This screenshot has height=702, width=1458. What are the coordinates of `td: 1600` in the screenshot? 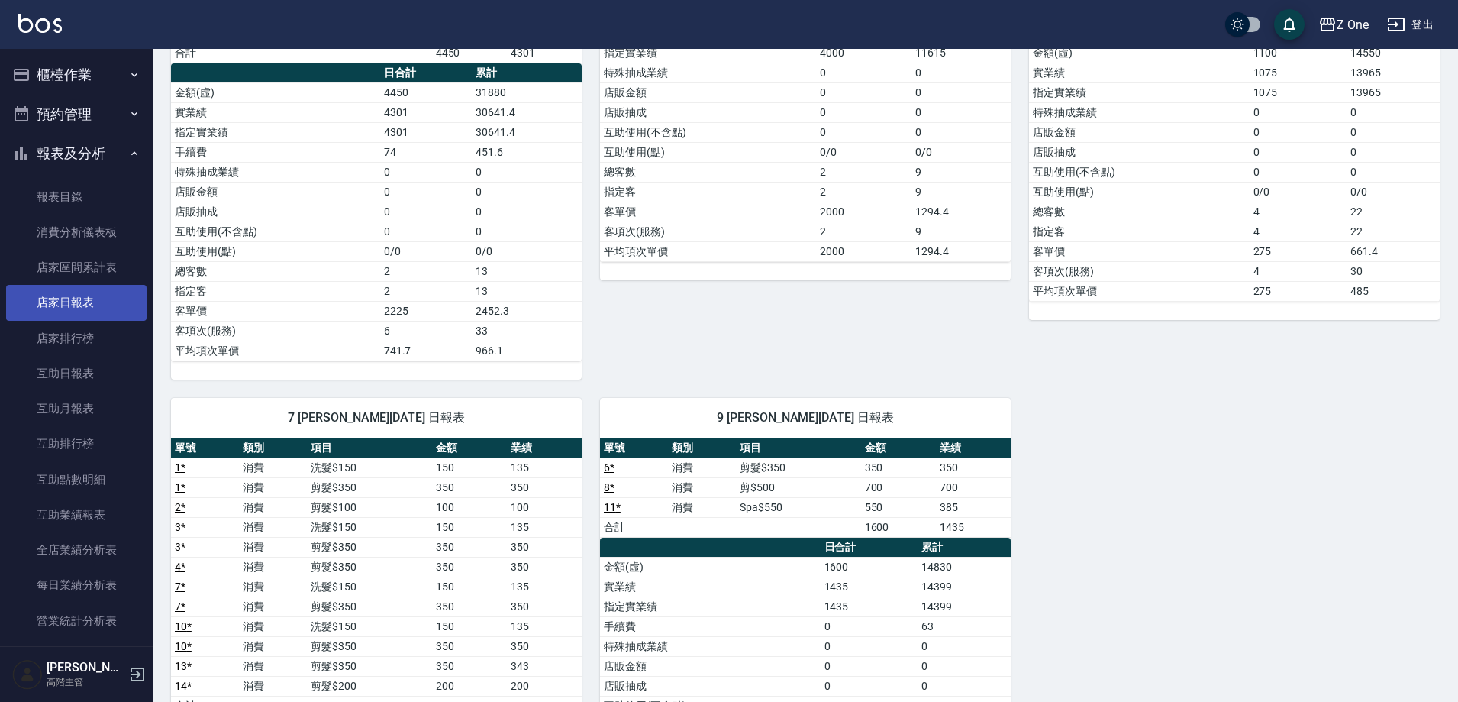 It's located at (899, 527).